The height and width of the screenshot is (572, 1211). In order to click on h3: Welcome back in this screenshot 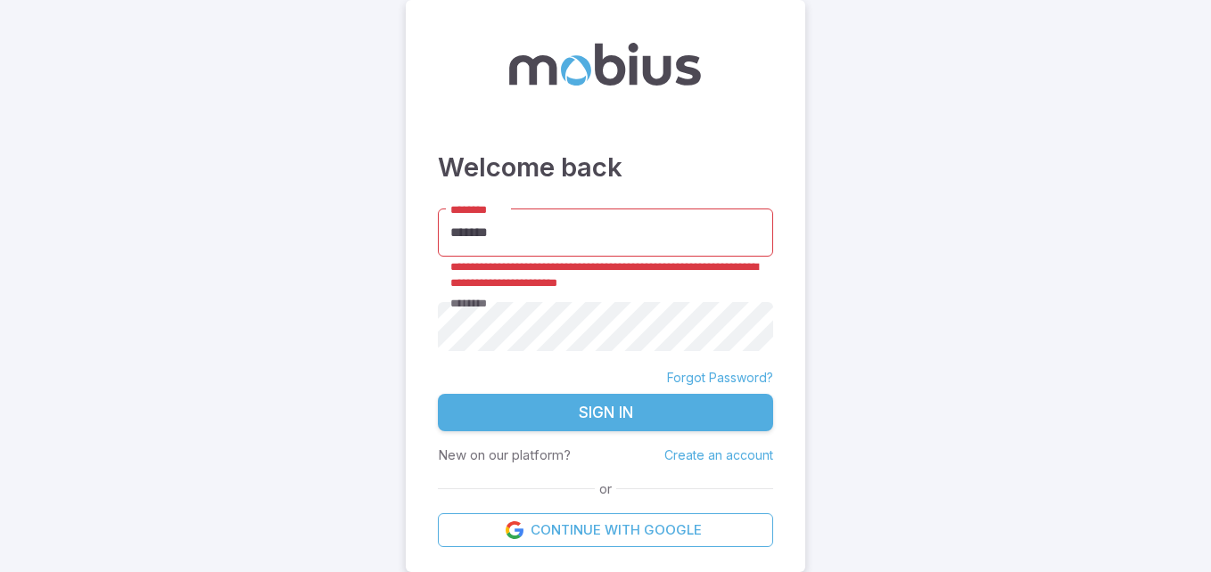, I will do `click(605, 168)`.